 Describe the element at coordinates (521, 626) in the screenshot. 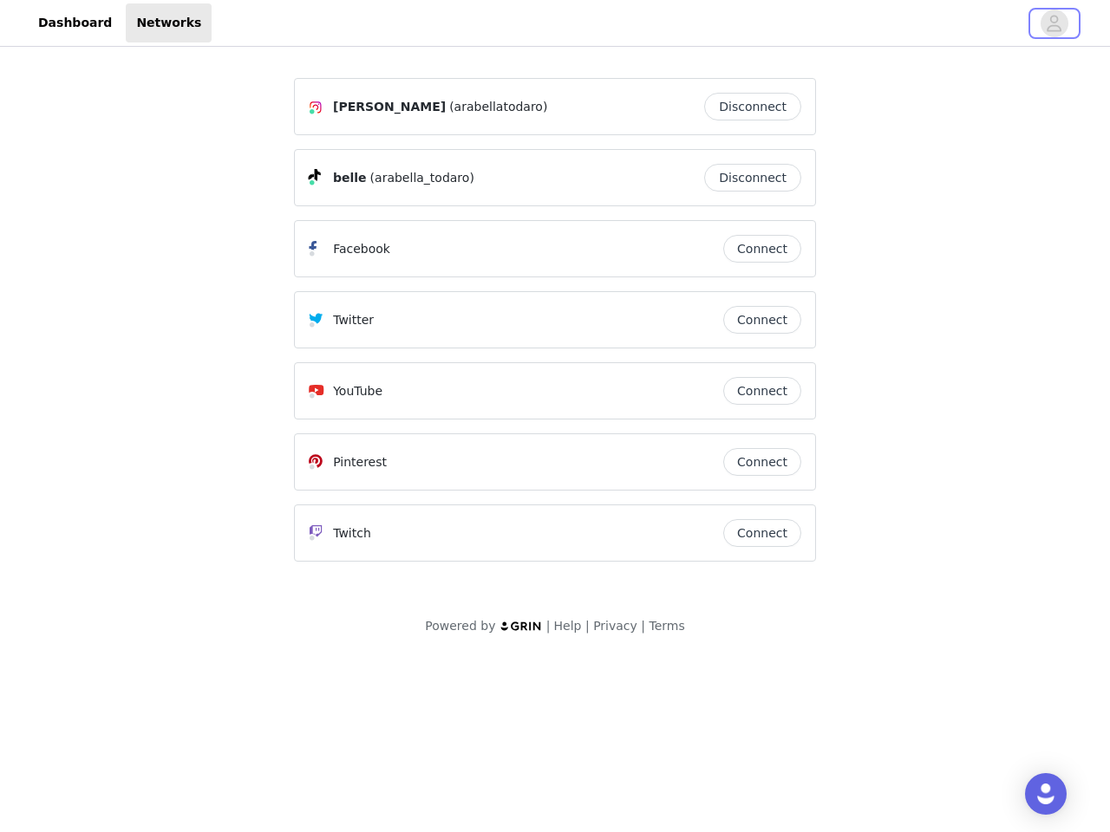

I see `img: logo` at that location.